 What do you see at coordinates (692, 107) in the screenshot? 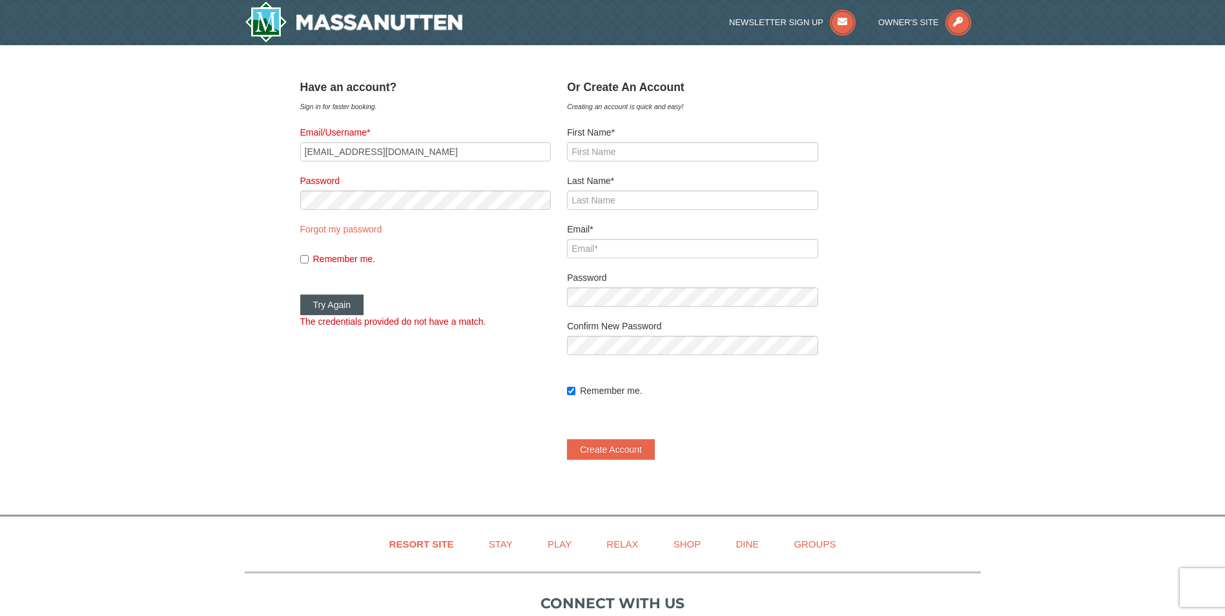
I see `div: Creating an account is quick and easy!` at bounding box center [692, 107].